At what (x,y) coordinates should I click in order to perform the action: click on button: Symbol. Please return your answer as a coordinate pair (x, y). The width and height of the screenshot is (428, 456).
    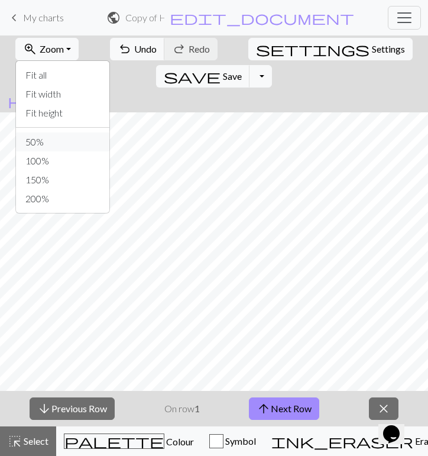
    Looking at the image, I should click on (232, 441).